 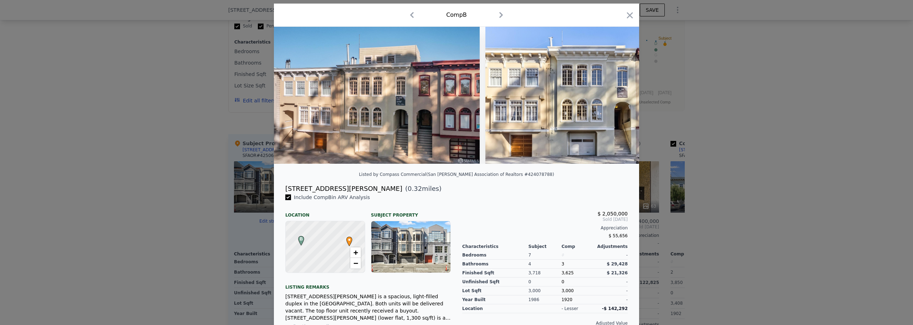 What do you see at coordinates (457, 15) in the screenshot?
I see `div: Comp B` at bounding box center [457, 15].